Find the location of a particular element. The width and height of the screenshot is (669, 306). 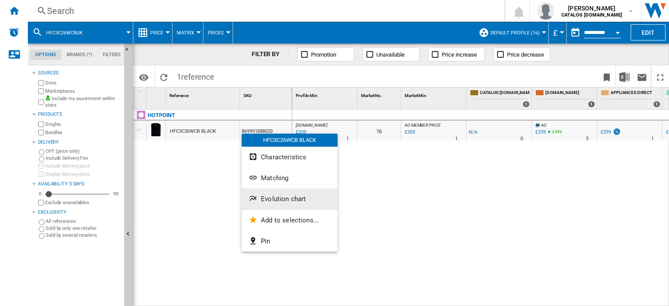

button: Matching is located at coordinates (290, 178).